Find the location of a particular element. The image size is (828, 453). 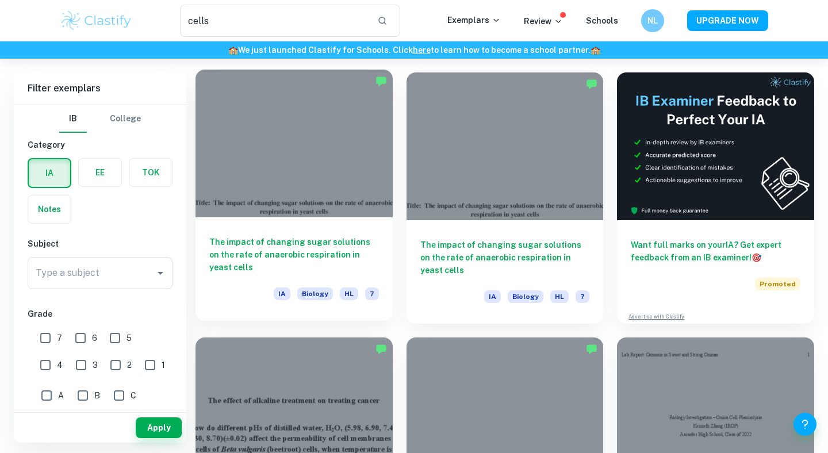

button: Help and Feedback is located at coordinates (805, 424).